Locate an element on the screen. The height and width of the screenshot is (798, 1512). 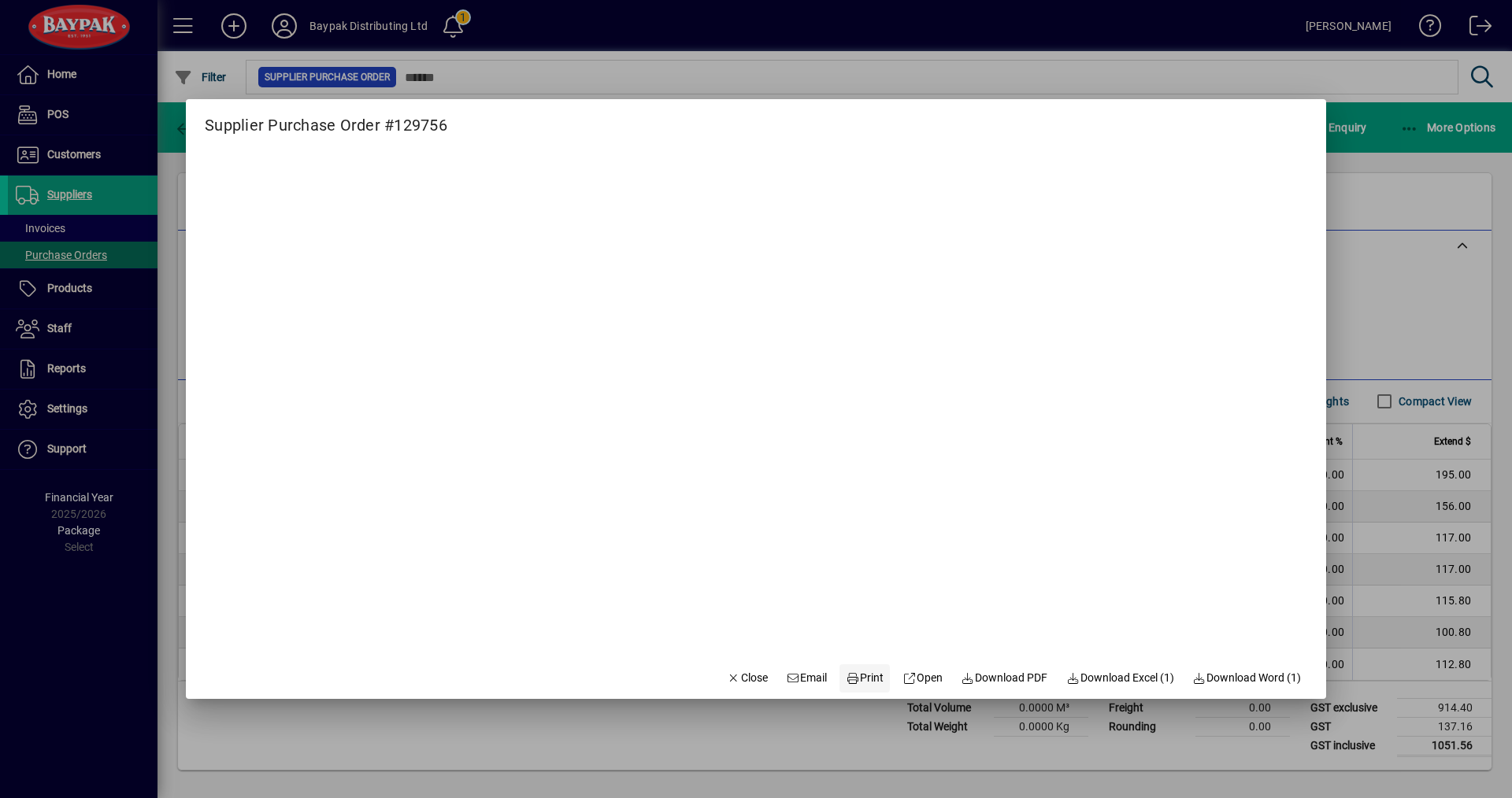
button: Close is located at coordinates (747, 678).